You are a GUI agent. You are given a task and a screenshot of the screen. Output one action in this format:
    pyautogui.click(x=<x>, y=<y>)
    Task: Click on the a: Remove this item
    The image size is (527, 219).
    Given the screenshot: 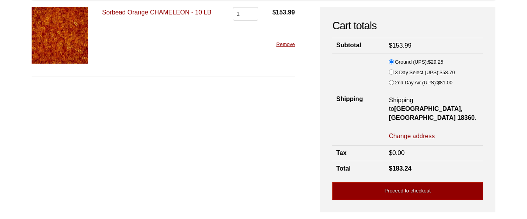 What is the action you would take?
    pyautogui.click(x=285, y=44)
    